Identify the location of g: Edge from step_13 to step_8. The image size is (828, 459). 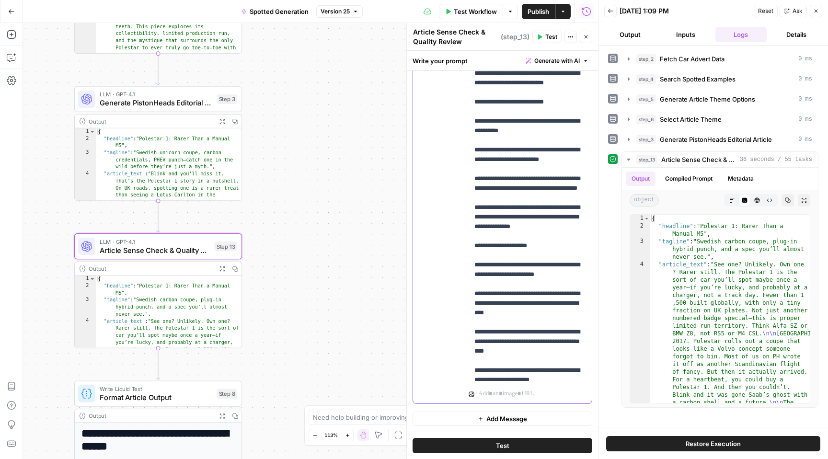
(158, 364).